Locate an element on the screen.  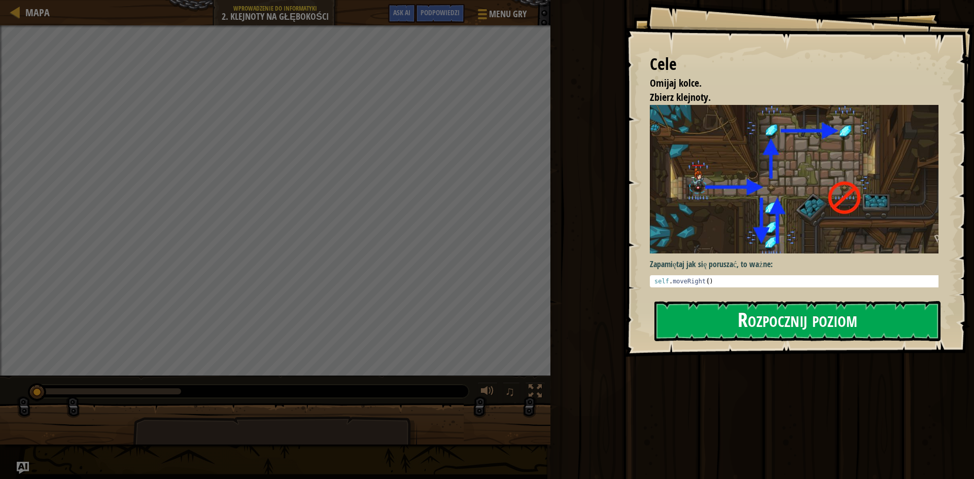
p: Zapamiętaj jak się poruszać, to ważne: is located at coordinates (798, 264).